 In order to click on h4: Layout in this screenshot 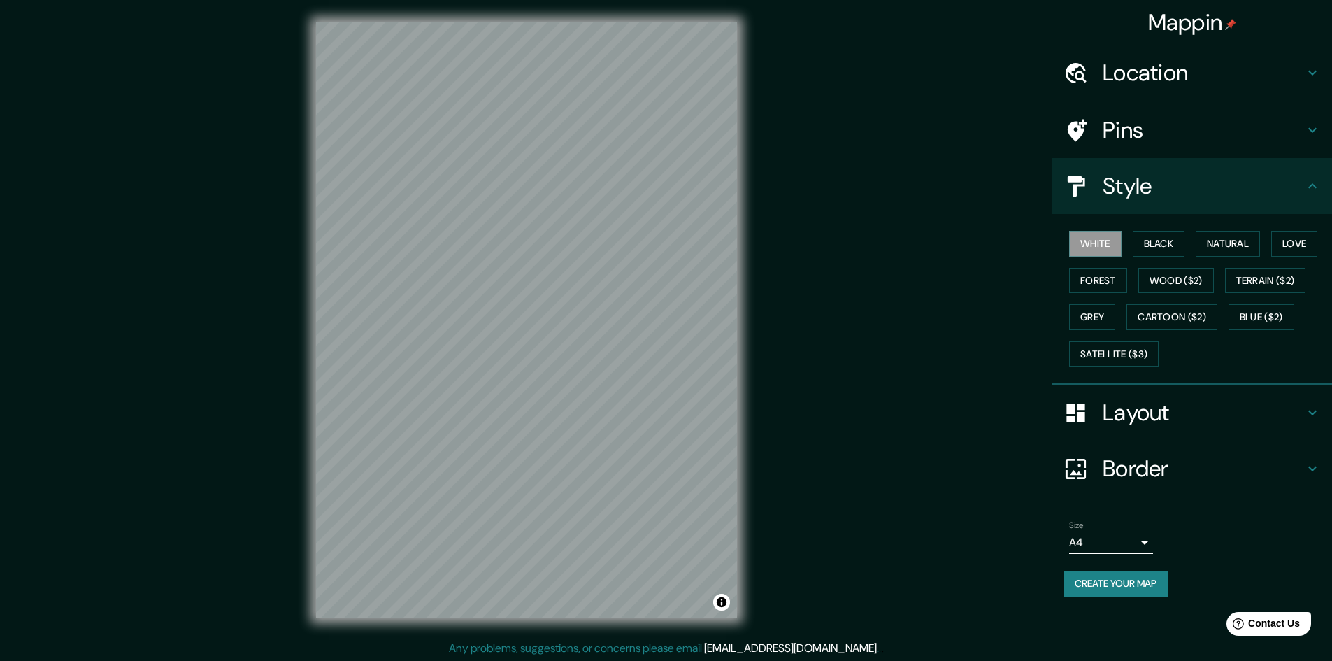, I will do `click(1203, 412)`.